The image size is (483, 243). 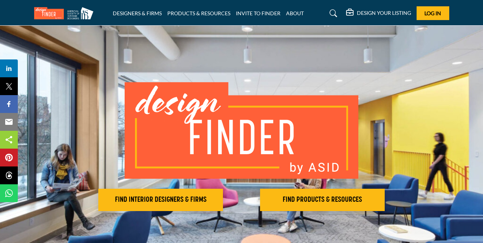 What do you see at coordinates (258, 13) in the screenshot?
I see `a: INVITE TO FINDER` at bounding box center [258, 13].